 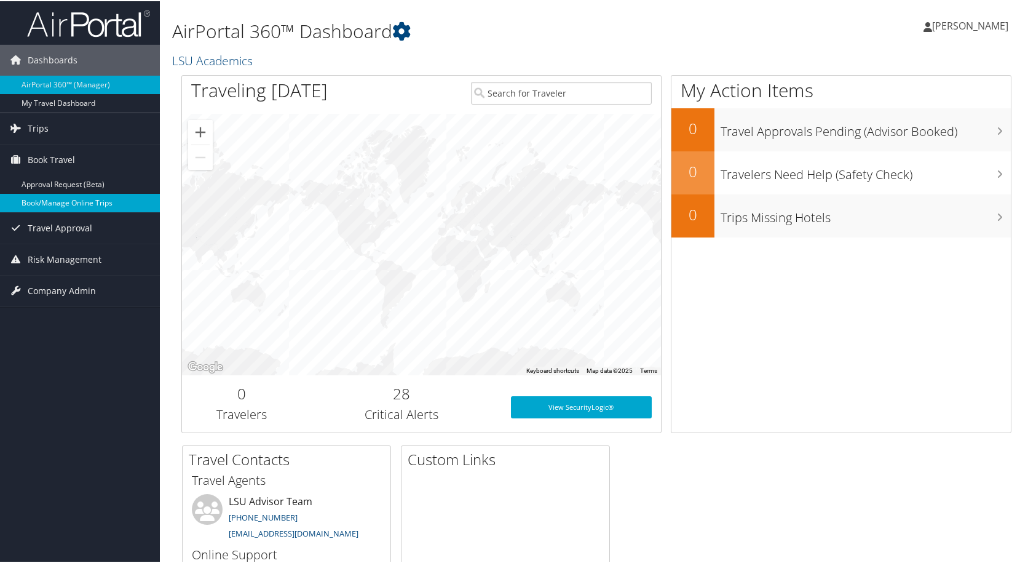 I want to click on span: Dashboards, so click(x=52, y=59).